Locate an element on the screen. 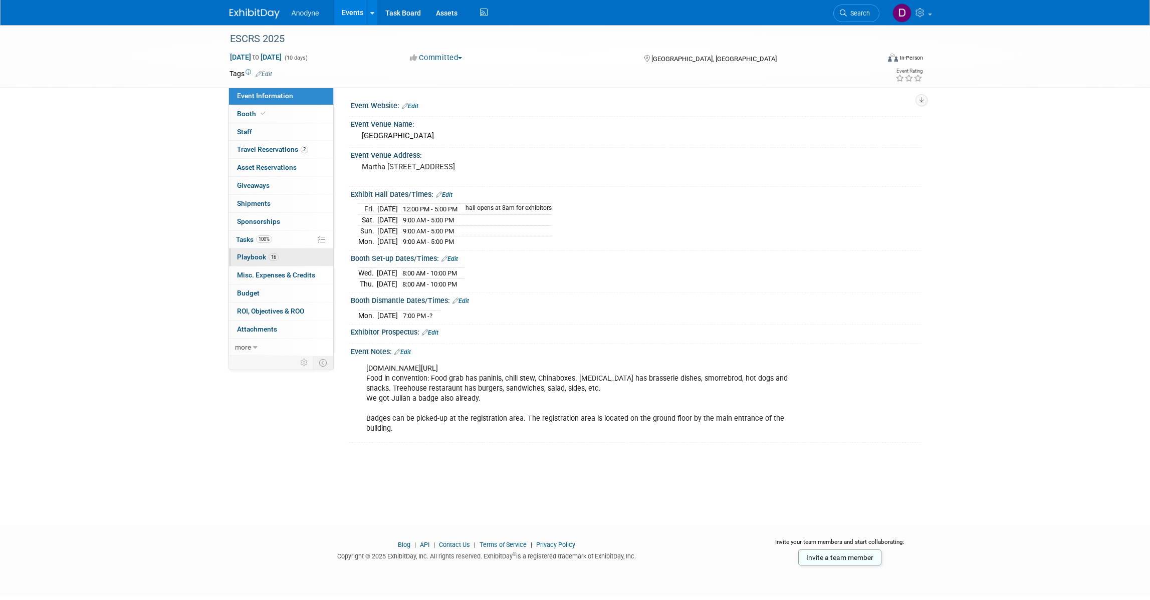 This screenshot has height=600, width=1150. span: Search is located at coordinates (858, 13).